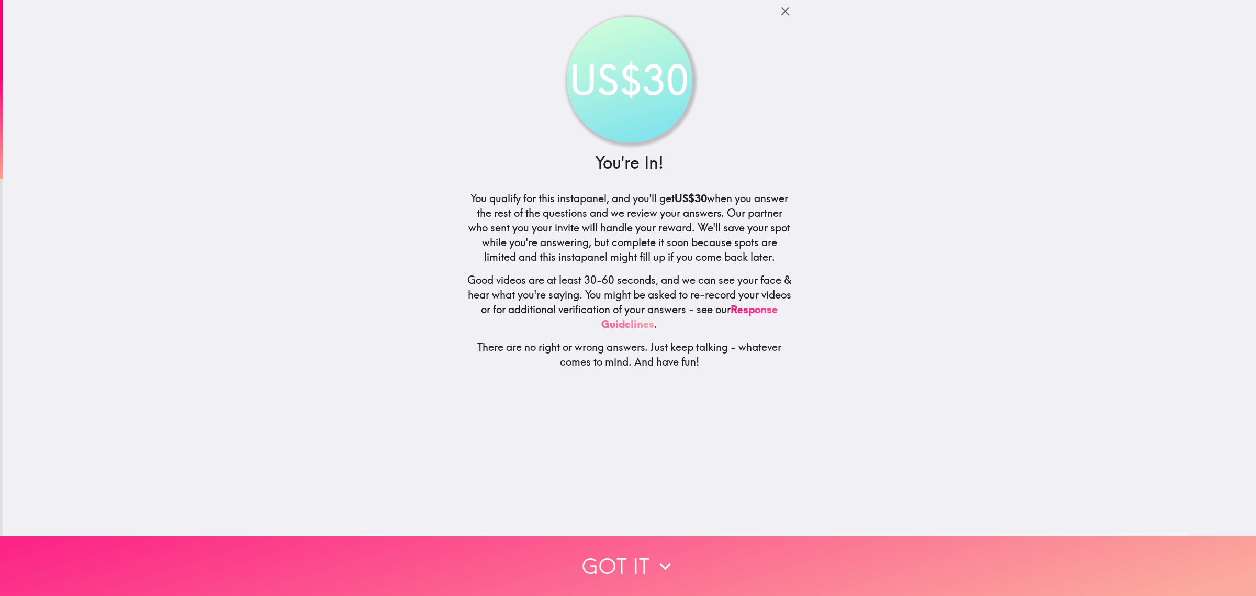 The height and width of the screenshot is (596, 1256). I want to click on div: US$30, so click(629, 80).